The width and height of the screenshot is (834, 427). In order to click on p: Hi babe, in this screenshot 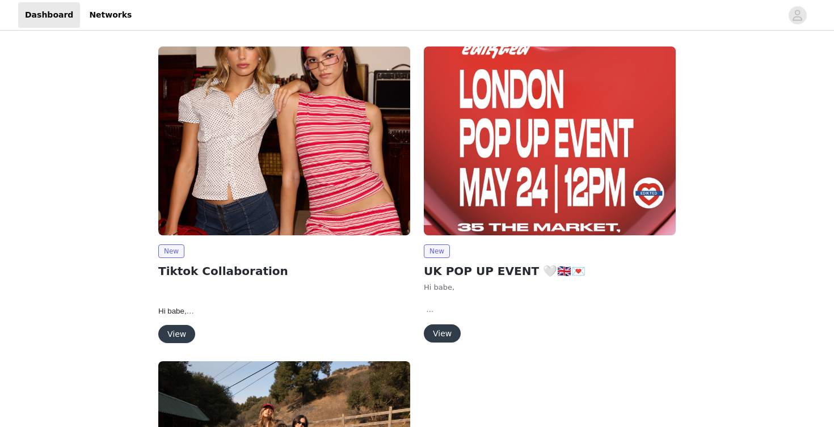, I will do `click(550, 288)`.